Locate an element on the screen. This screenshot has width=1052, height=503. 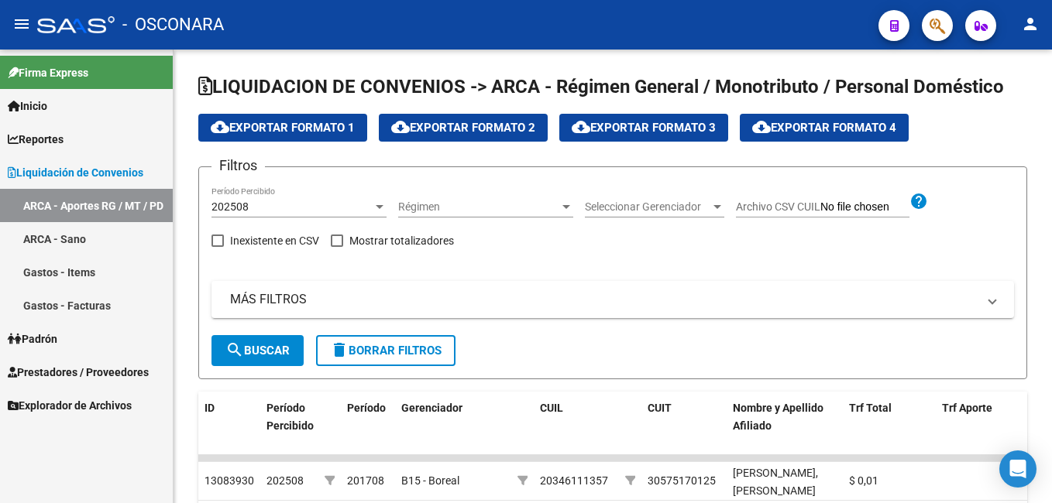
span: CUIT is located at coordinates (659, 408).